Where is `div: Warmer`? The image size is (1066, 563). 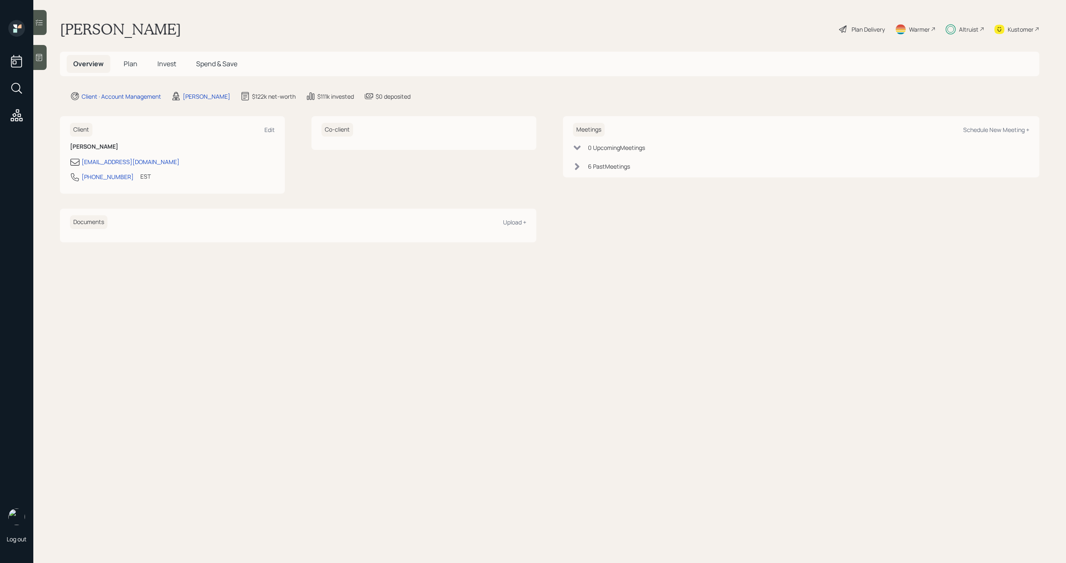
div: Warmer is located at coordinates (920, 29).